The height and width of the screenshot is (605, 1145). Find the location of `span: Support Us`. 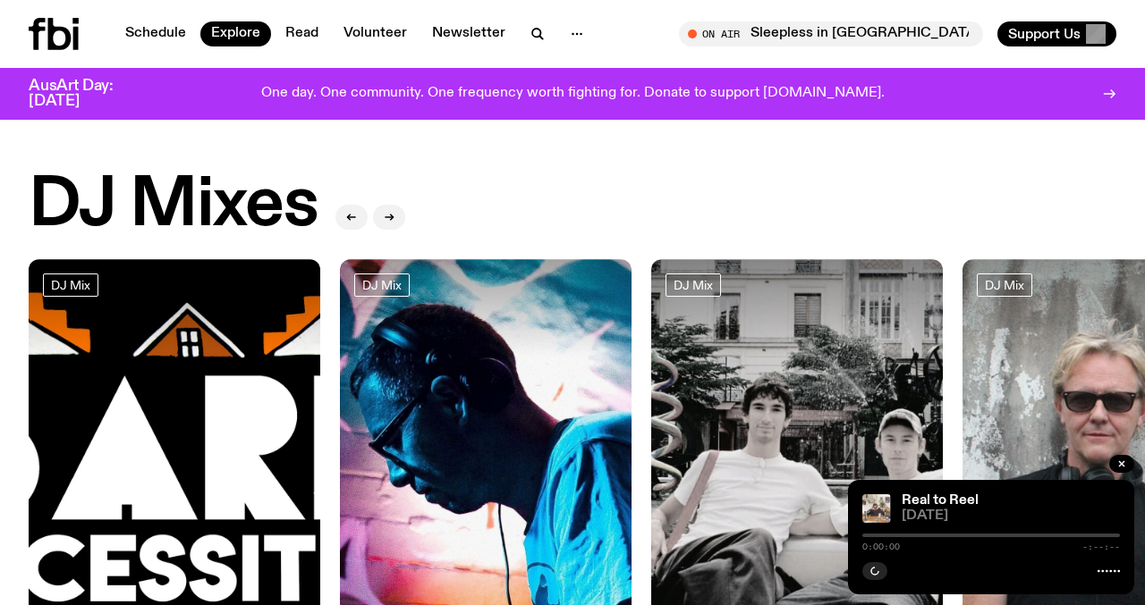

span: Support Us is located at coordinates (1044, 34).